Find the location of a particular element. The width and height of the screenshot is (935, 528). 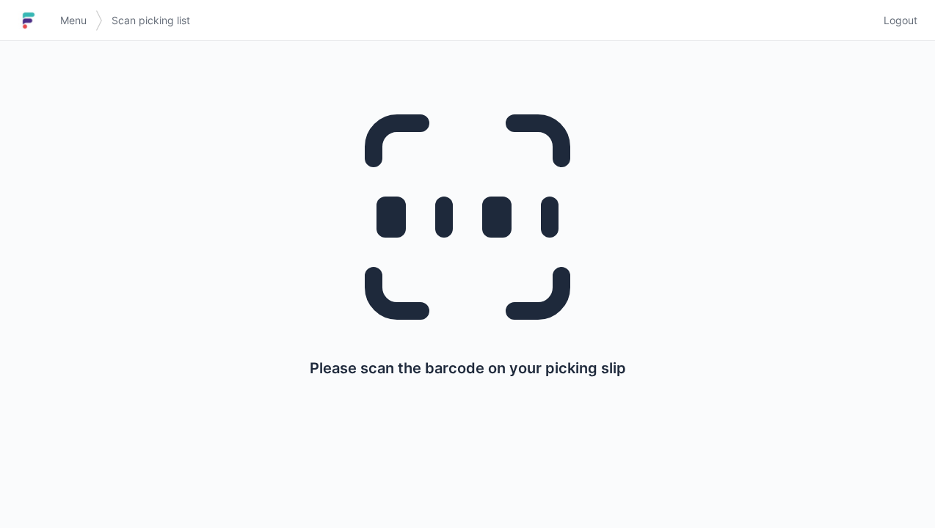

span: Menu is located at coordinates (73, 21).